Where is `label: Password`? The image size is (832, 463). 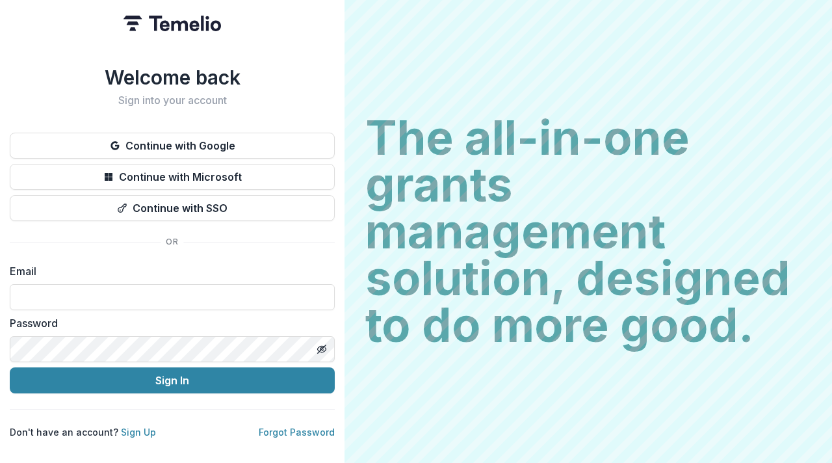
label: Password is located at coordinates (168, 323).